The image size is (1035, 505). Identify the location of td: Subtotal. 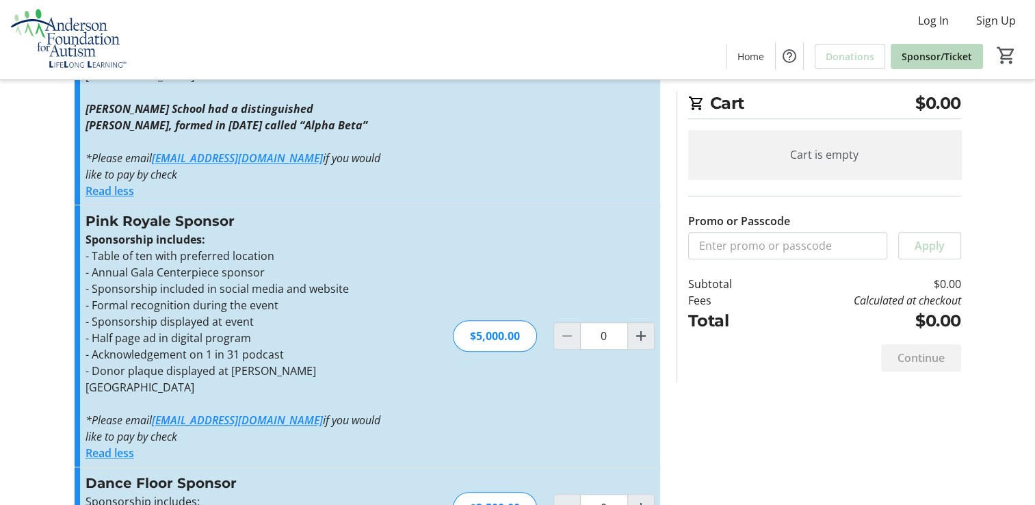
(728, 284).